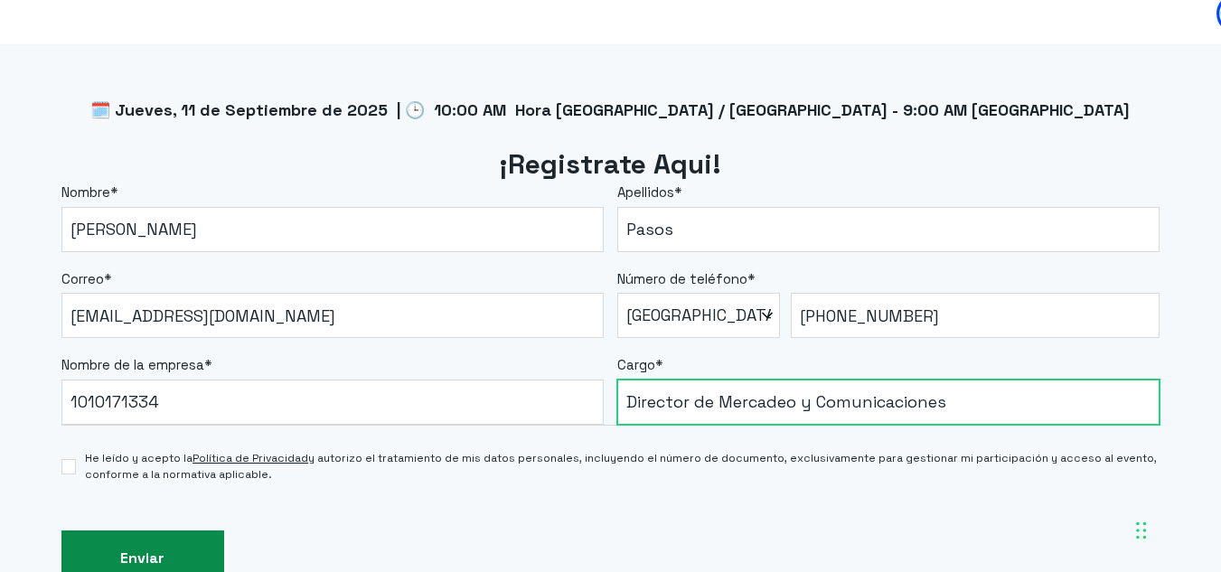 The image size is (1221, 572). I want to click on div: Widget de chat, so click(1058, 456).